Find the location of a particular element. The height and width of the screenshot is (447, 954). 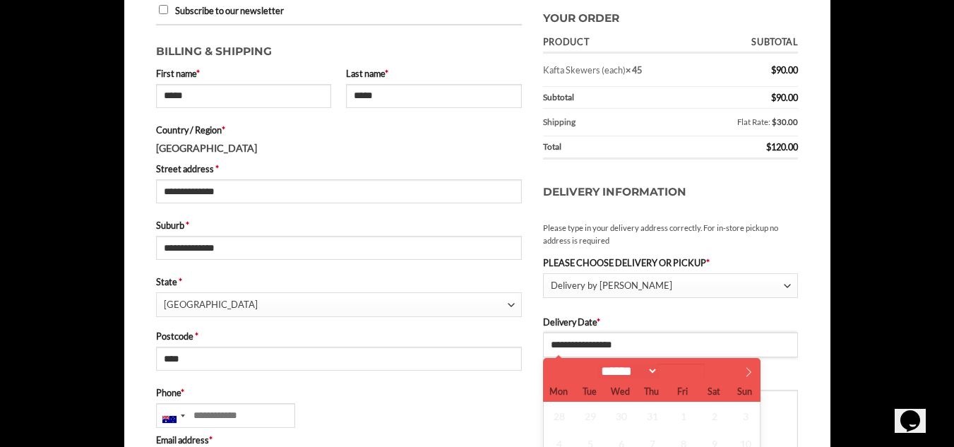

span: Thu is located at coordinates (652, 392).